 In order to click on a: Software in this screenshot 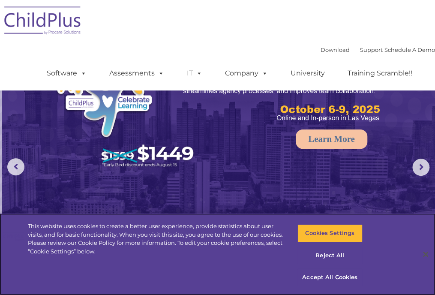, I will do `click(66, 73)`.